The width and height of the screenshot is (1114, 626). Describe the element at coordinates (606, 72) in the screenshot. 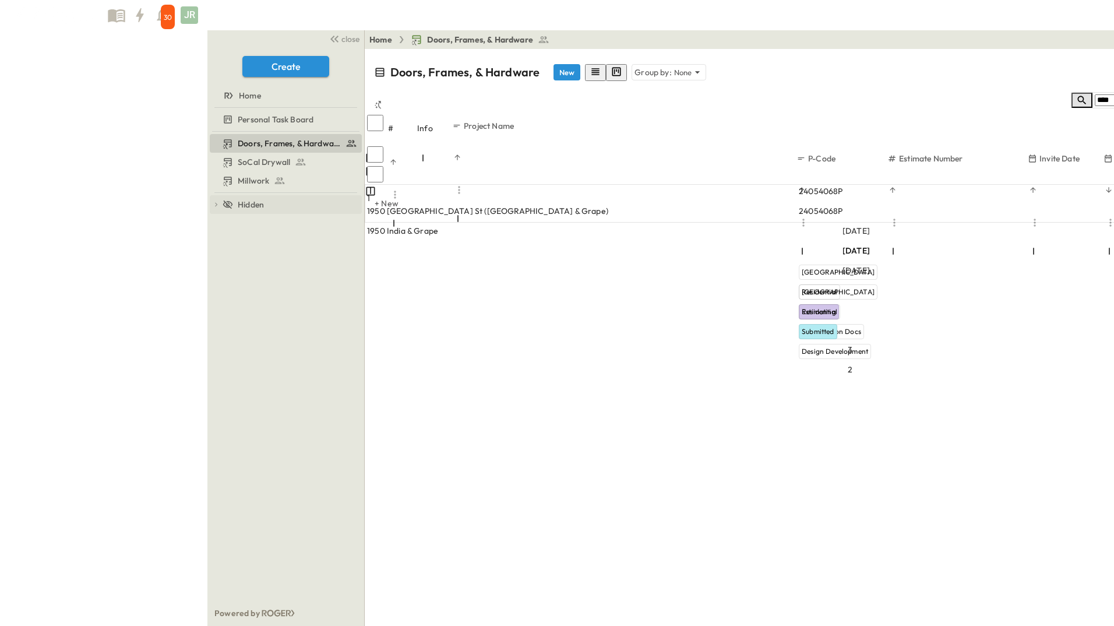

I see `div: table view` at that location.